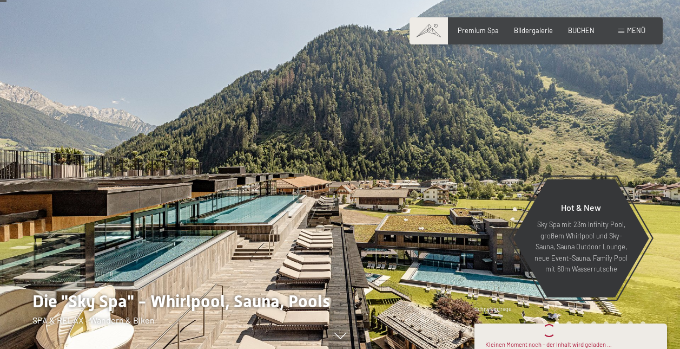 This screenshot has width=680, height=349. I want to click on a: Hot & New Sky Spa mit 23m Infinity Pool, großem Whirlpool und Sky-Sauna, Sauna Outdoor Lounge, ne..., so click(581, 238).